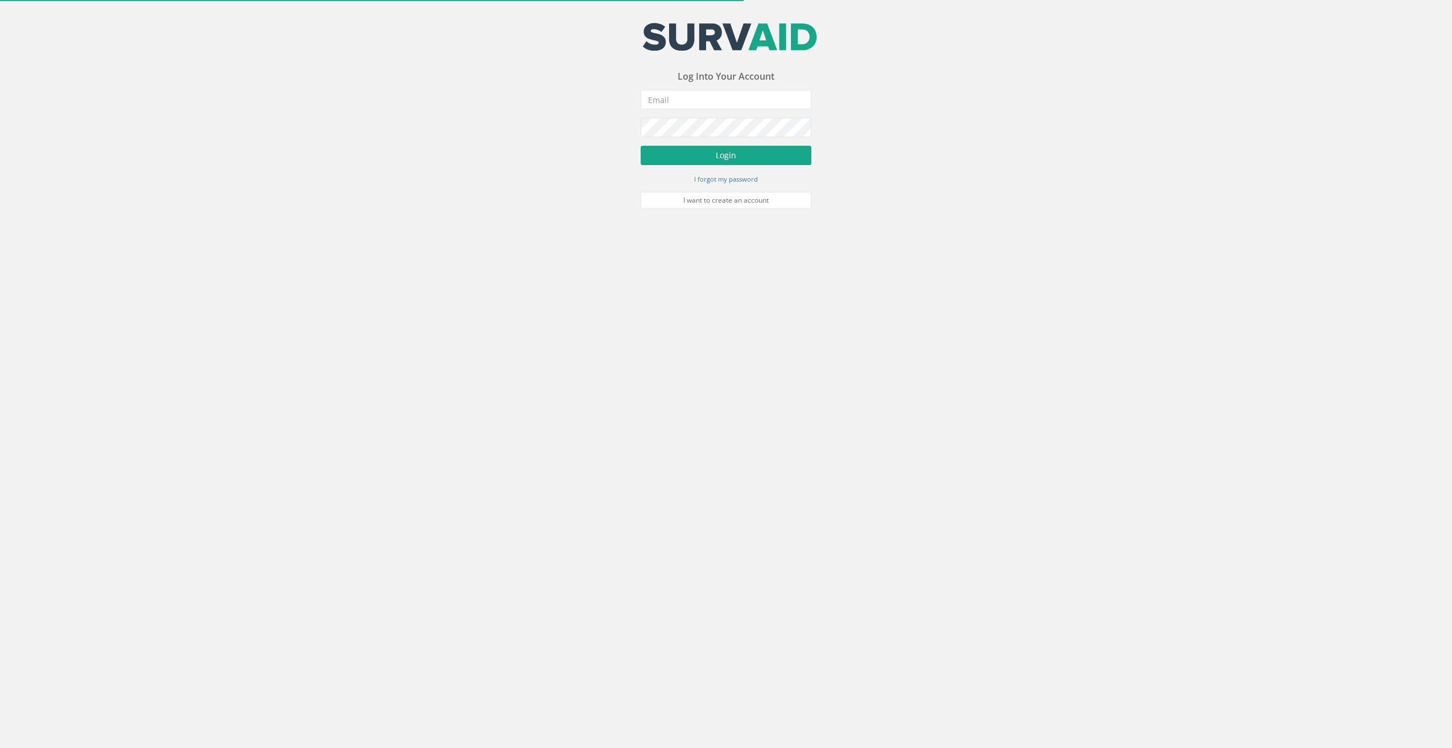 Image resolution: width=1452 pixels, height=748 pixels. Describe the element at coordinates (726, 179) in the screenshot. I see `small: I forgot my password` at that location.